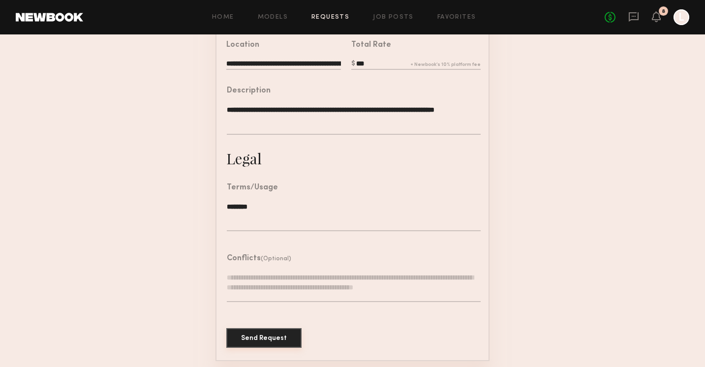 The image size is (705, 367). Describe the element at coordinates (371, 45) in the screenshot. I see `div: Total Rate` at that location.